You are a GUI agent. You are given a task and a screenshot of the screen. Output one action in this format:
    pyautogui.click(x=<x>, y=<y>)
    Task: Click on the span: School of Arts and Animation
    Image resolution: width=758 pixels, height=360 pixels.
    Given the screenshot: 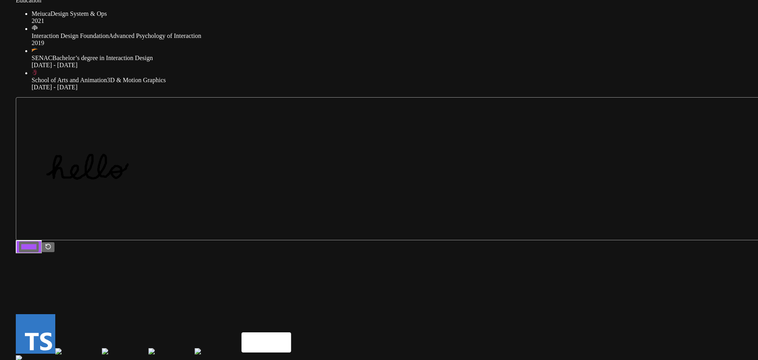 What is the action you would take?
    pyautogui.click(x=69, y=80)
    